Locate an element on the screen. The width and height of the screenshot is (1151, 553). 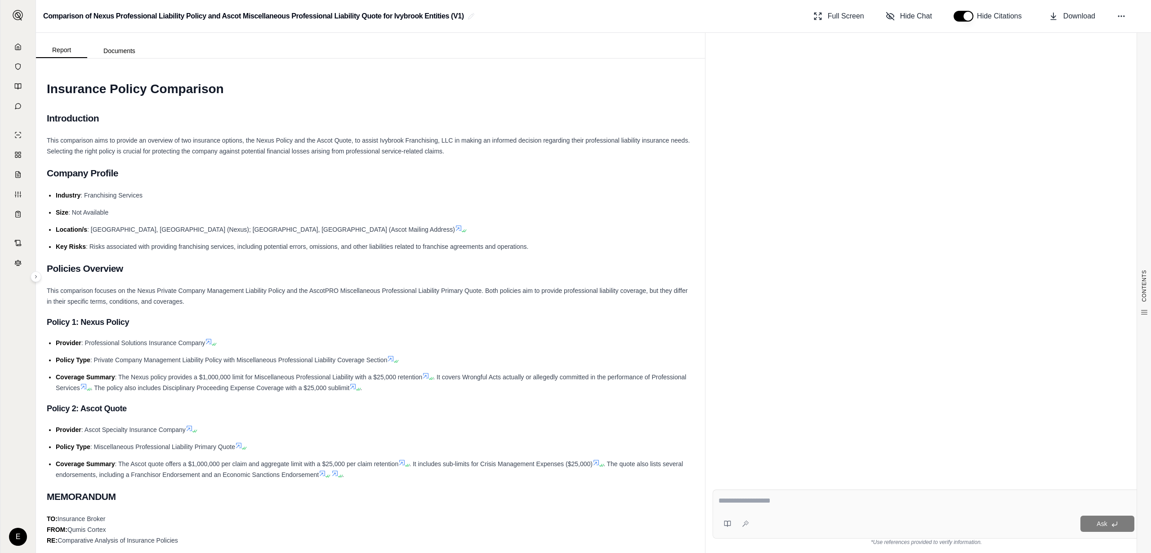
span: . The quote also lists several endorsements, including a Franchisor Endorsement and an Economic S... is located at coordinates (369, 469).